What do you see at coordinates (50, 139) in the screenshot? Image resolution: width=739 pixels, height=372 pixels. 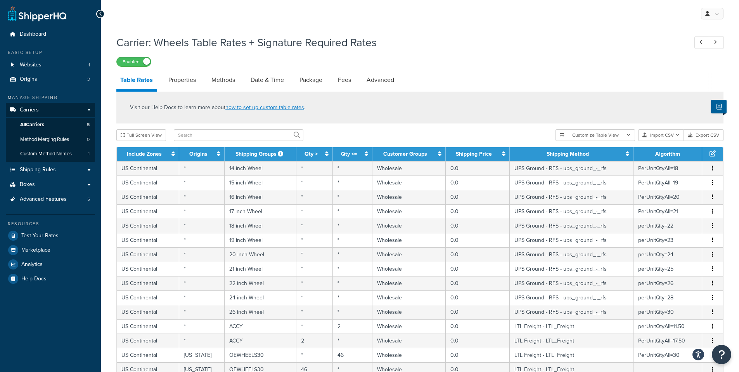 I see `li: Method Merging Rules` at bounding box center [50, 139].